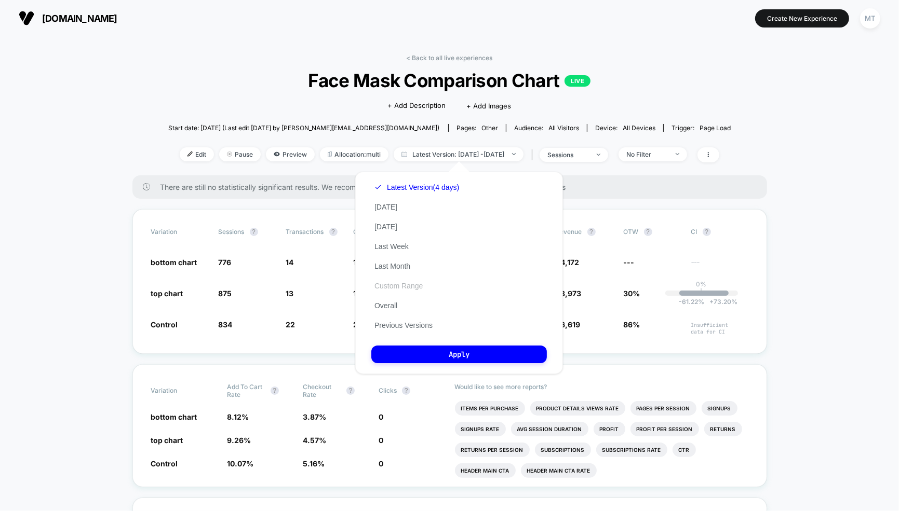 The width and height of the screenshot is (899, 511). What do you see at coordinates (240, 154) in the screenshot?
I see `span: Pause` at bounding box center [240, 154].